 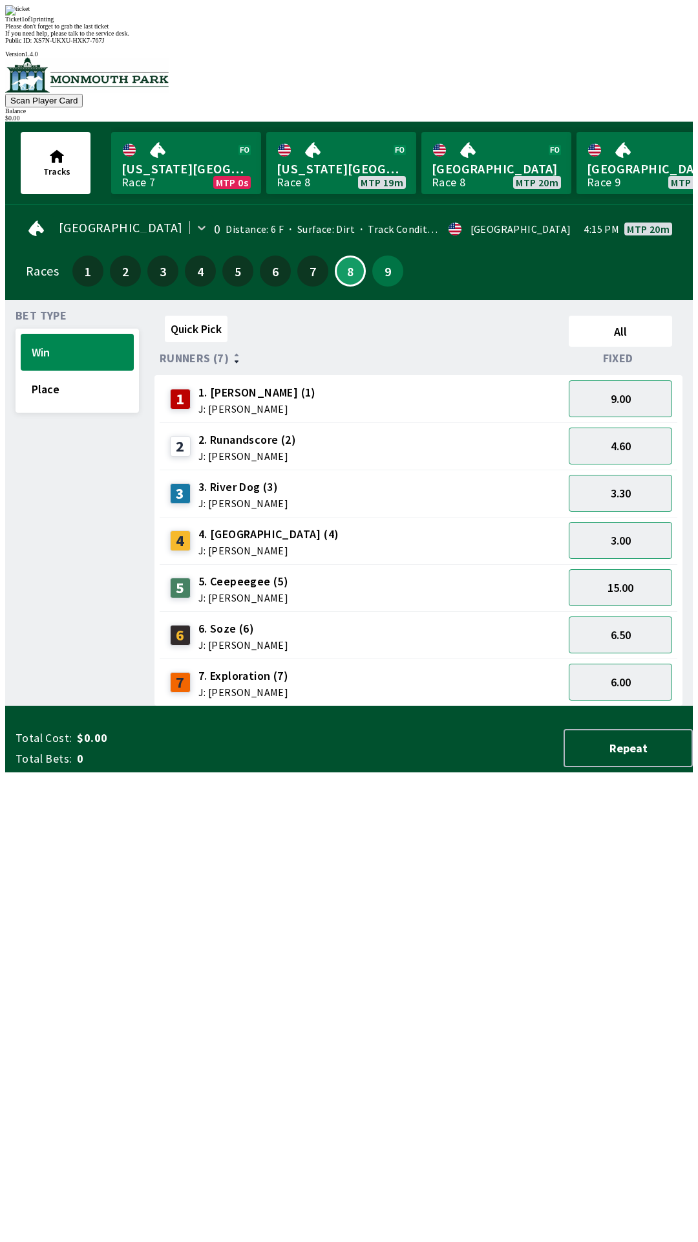 What do you see at coordinates (349, 111) in the screenshot?
I see `div: Balance` at bounding box center [349, 111].